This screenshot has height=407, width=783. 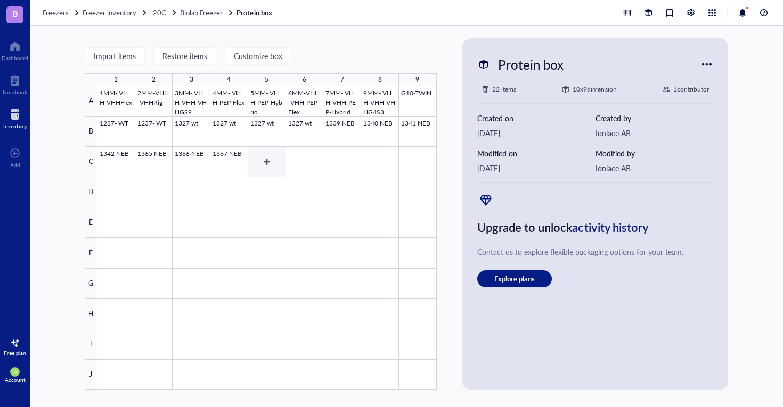 I want to click on span: activity history, so click(x=610, y=227).